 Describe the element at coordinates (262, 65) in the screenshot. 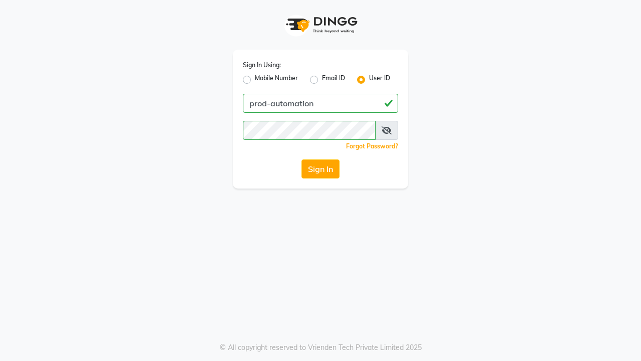

I see `label: Sign In Using:` at that location.